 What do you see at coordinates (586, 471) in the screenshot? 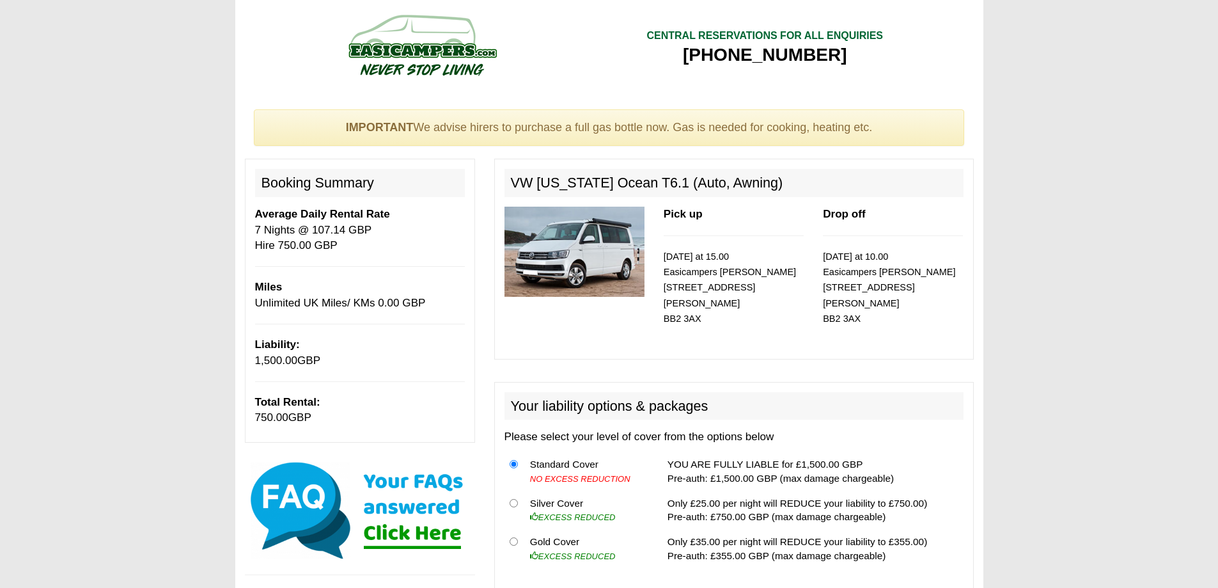
I see `td: Standard Cover` at bounding box center [586, 471].